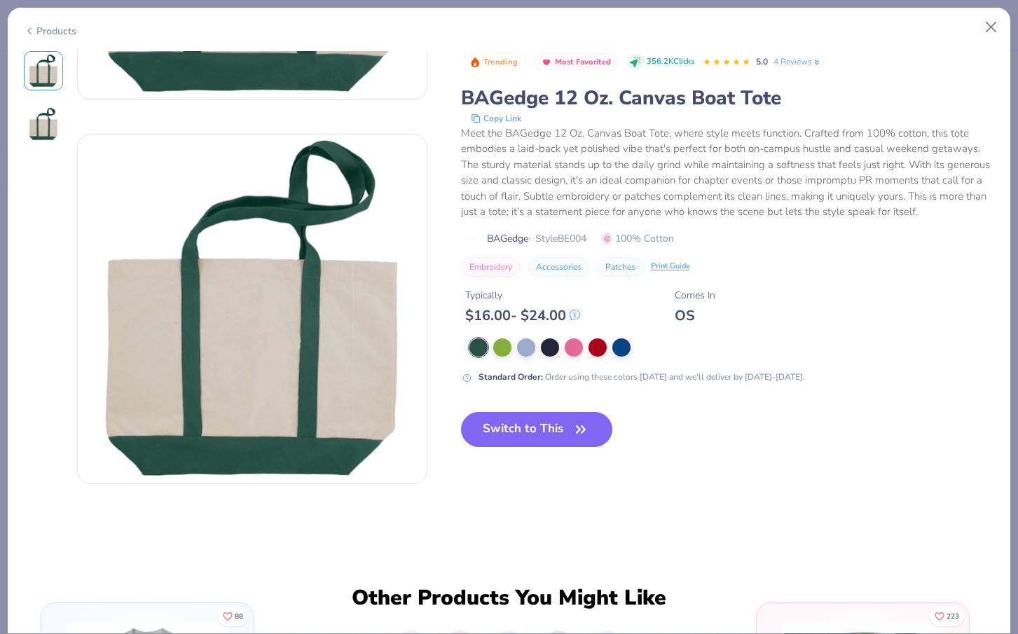  What do you see at coordinates (496, 118) in the screenshot?
I see `button: copy to clipboard` at bounding box center [496, 118].